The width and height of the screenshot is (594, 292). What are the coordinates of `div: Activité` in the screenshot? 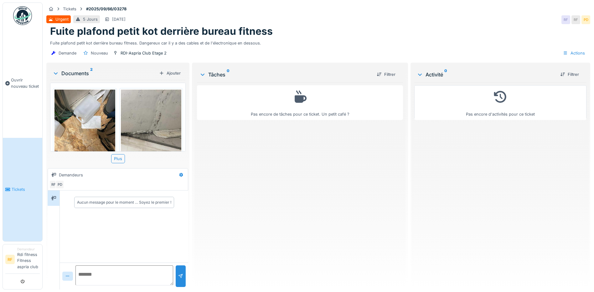 It's located at (486, 75).